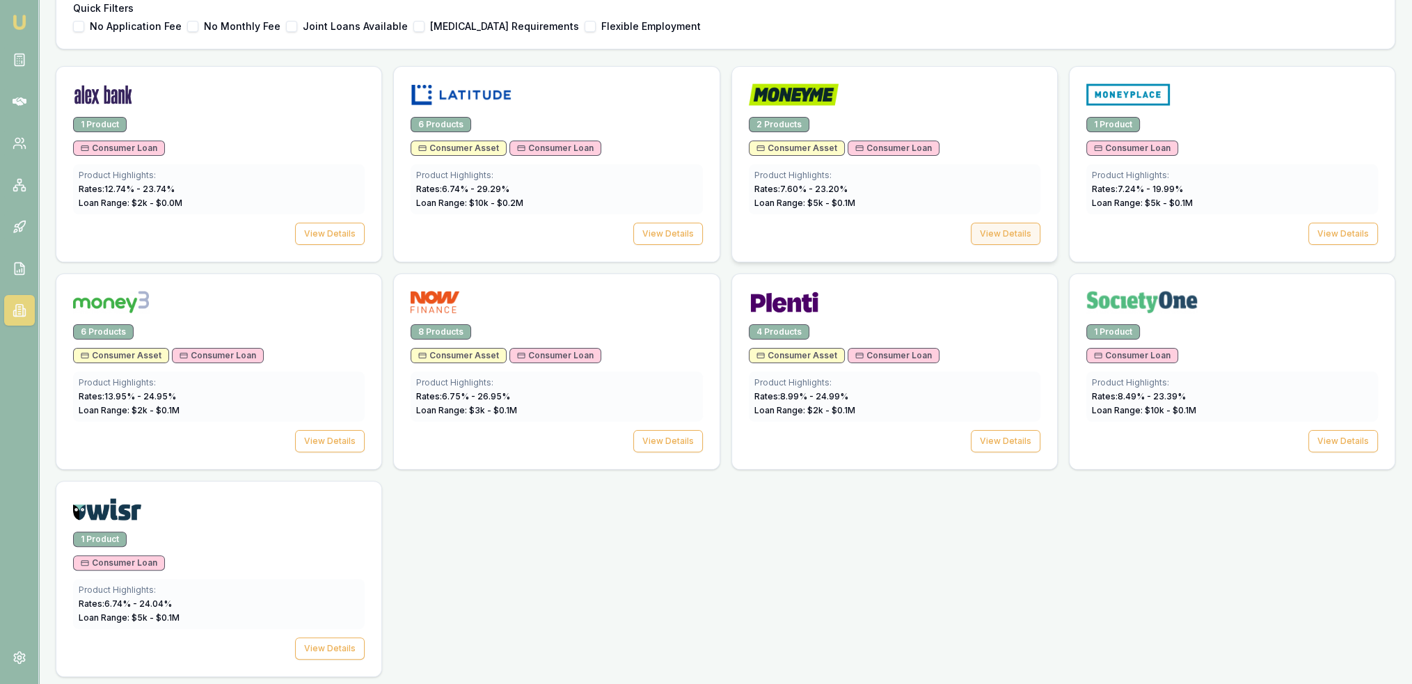 The image size is (1412, 684). Describe the element at coordinates (219, 372) in the screenshot. I see `a: Money3 logo6 ProductsConsumer AssetConsumer LoanProduct Highlights:Rates:13.95% - 24.95%Loan Rang...` at that location.